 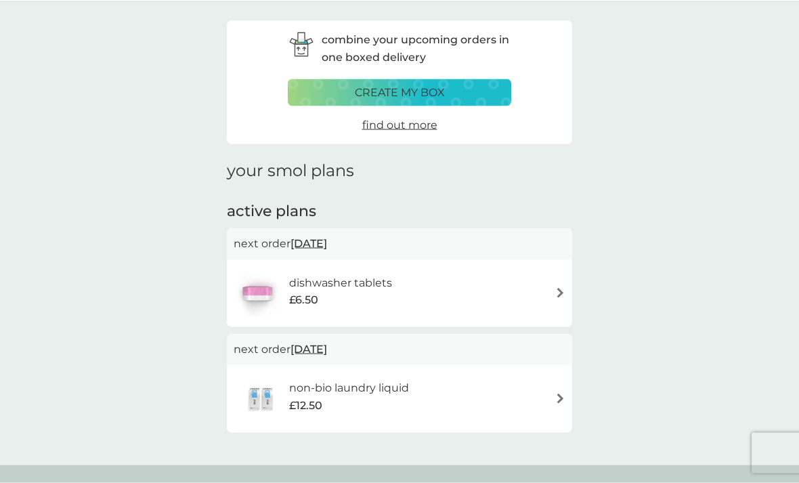 What do you see at coordinates (261, 399) in the screenshot?
I see `img: non-bio laundry liquid` at bounding box center [261, 399].